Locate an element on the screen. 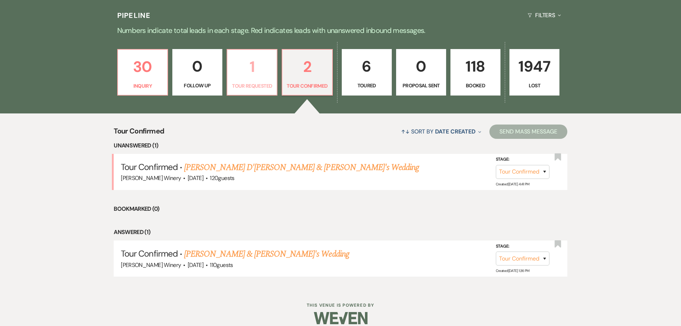 The width and height of the screenshot is (681, 326). p: Inquiry is located at coordinates (143, 86).